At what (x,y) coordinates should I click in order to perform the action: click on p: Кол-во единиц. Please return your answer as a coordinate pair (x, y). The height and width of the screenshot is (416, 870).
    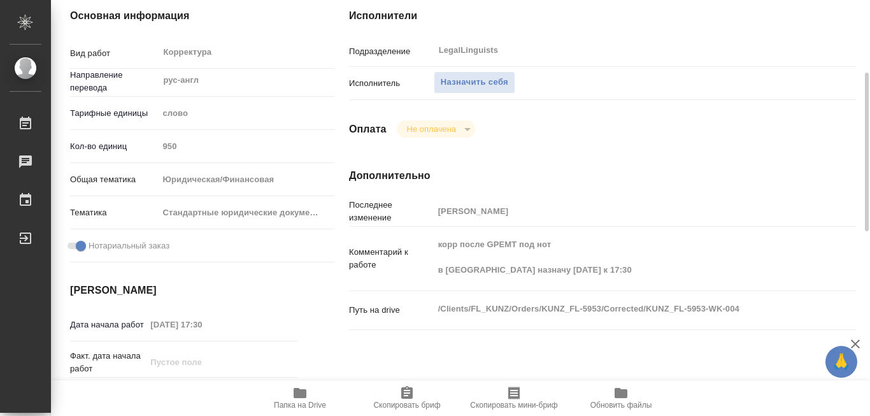
    Looking at the image, I should click on (114, 147).